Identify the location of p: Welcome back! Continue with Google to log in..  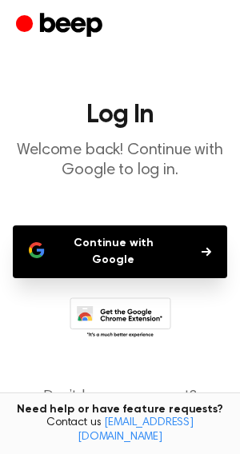
(120, 161).